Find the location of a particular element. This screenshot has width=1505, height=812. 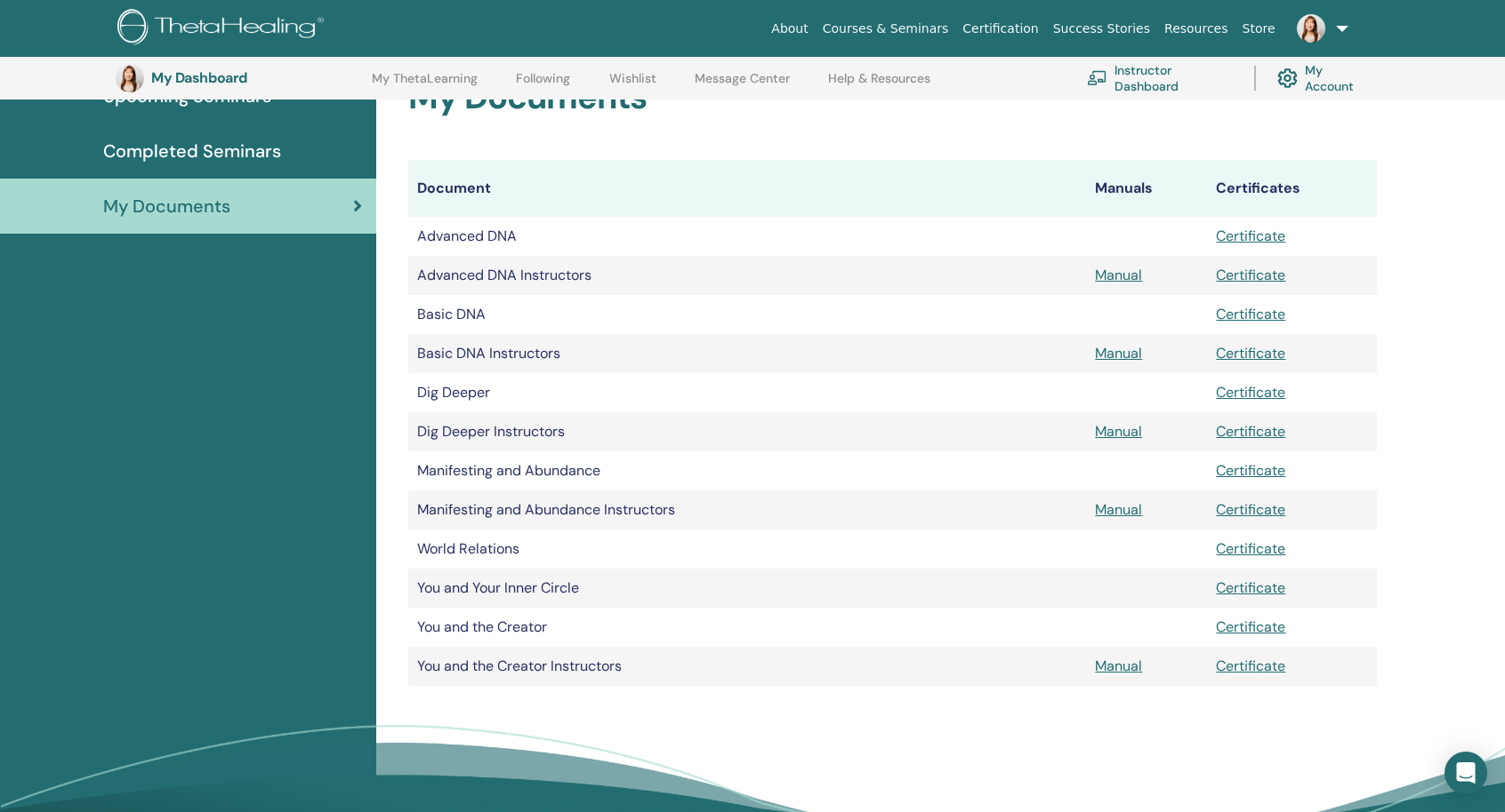

a: Resources is located at coordinates (1196, 29).